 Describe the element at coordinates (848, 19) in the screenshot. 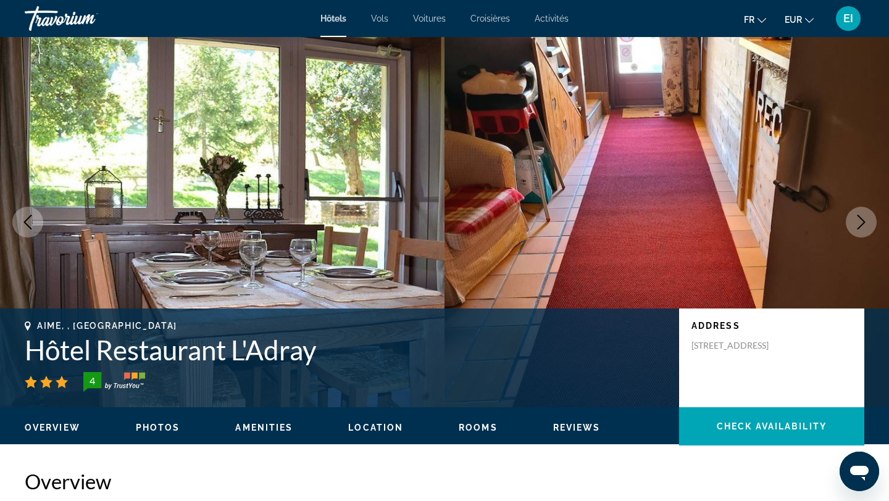

I see `button: Menu utilisateur` at that location.